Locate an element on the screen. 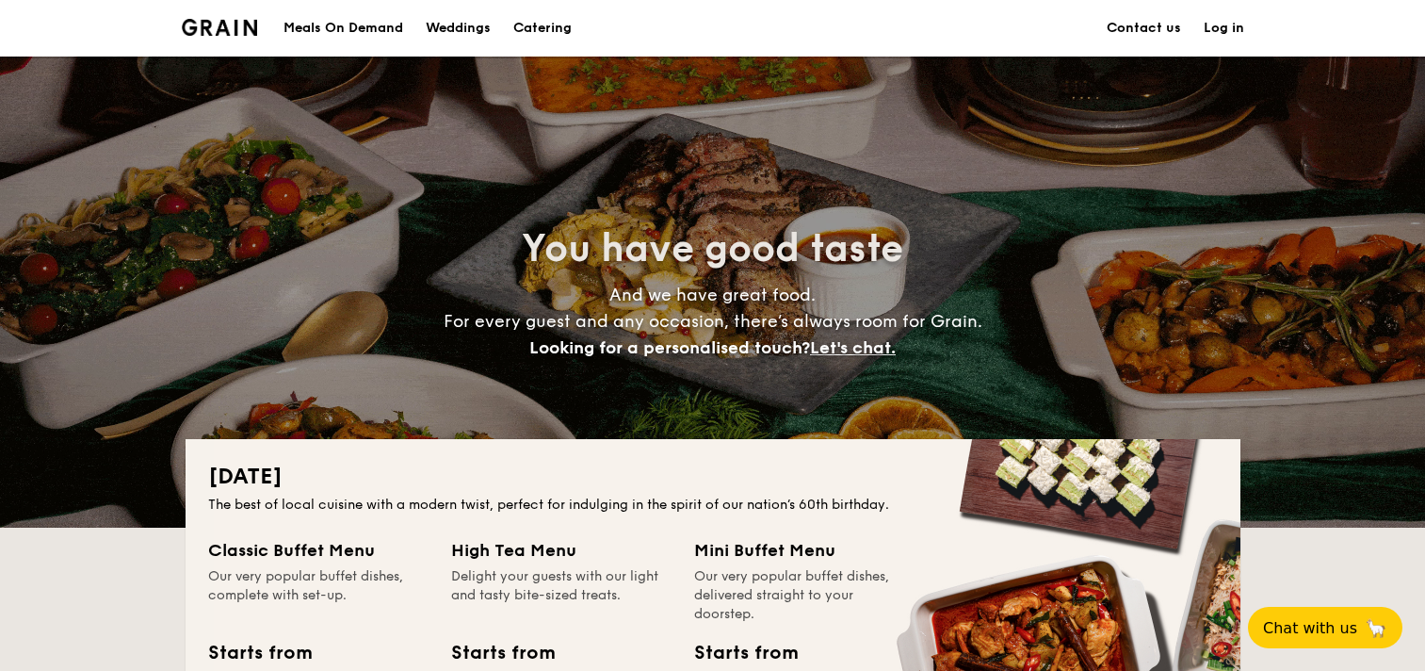 The image size is (1425, 671). span: Looking for a personalised touch? is located at coordinates (670, 348).